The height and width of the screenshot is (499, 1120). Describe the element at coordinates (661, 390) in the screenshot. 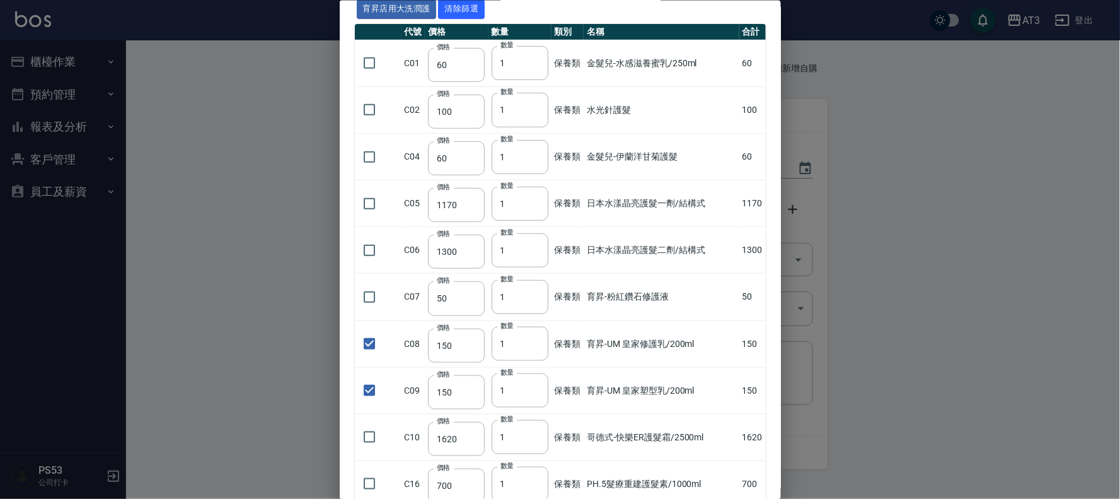

I see `td: 育昇-UM 皇家塑型乳/200ml` at that location.